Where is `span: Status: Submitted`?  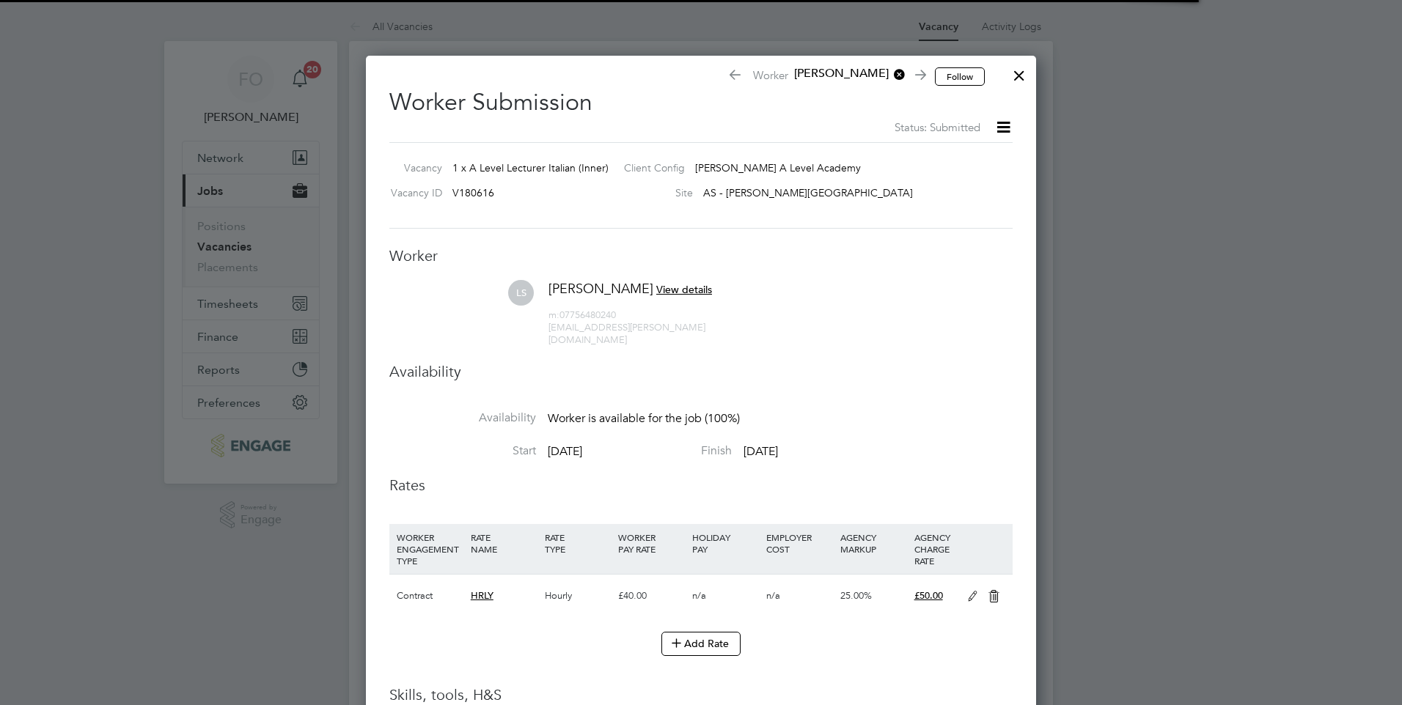 span: Status: Submitted is located at coordinates (937, 127).